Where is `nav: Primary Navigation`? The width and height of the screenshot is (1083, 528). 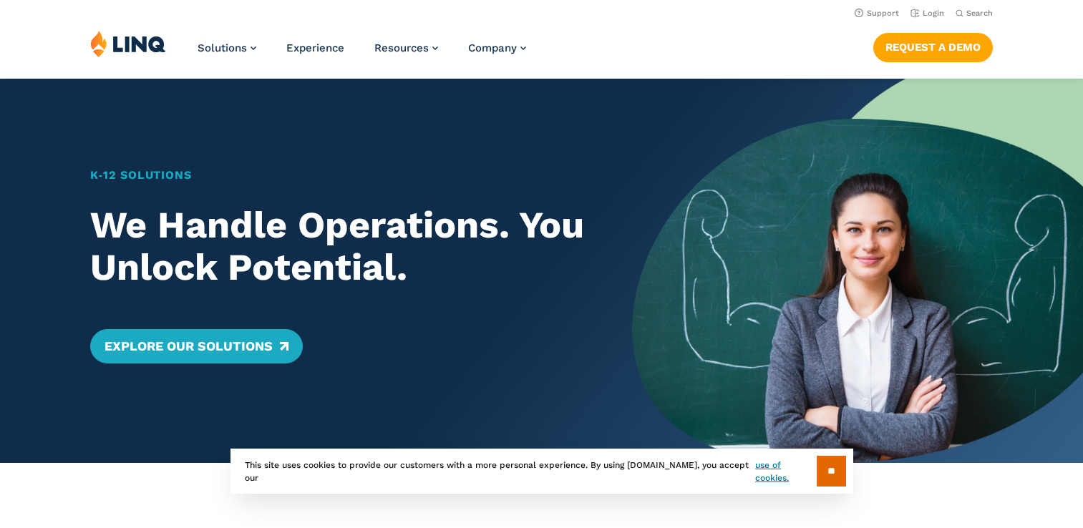 nav: Primary Navigation is located at coordinates (362, 54).